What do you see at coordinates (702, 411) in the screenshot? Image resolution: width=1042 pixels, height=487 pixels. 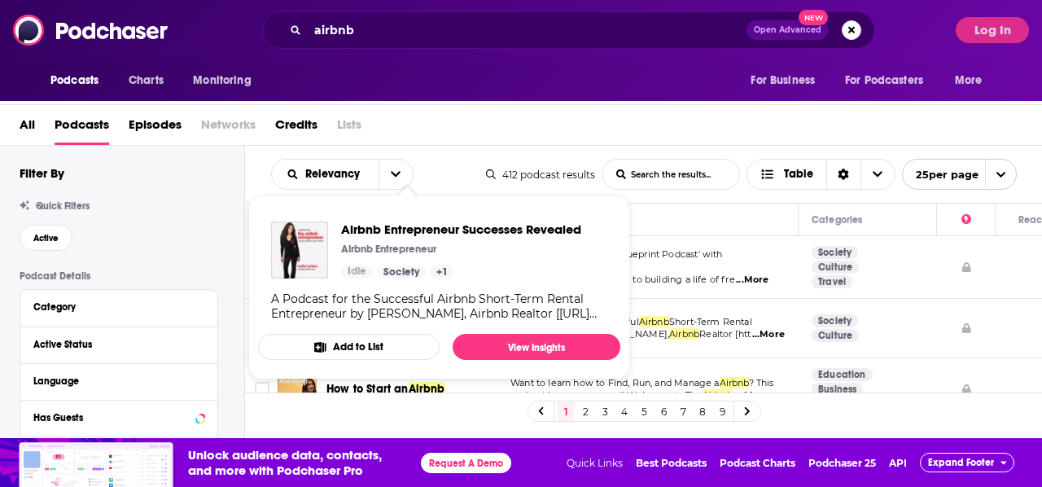 I see `a: 8` at bounding box center [702, 411].